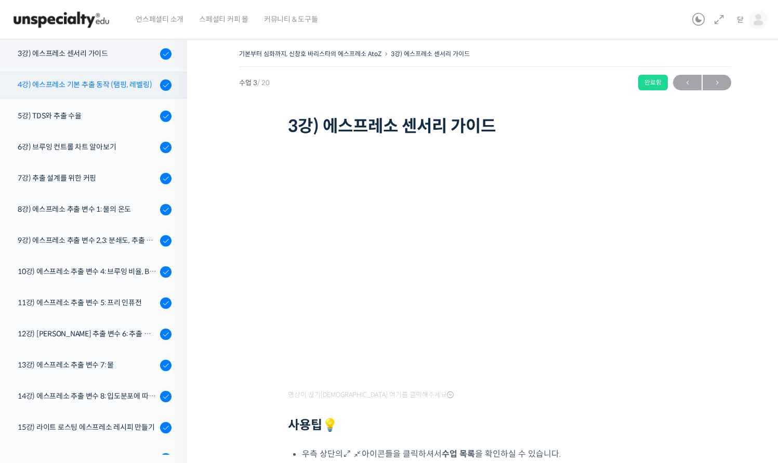 The height and width of the screenshot is (463, 778). What do you see at coordinates (87, 396) in the screenshot?
I see `div: 14강) 에스프레소 추출 변수 8: 입도분포에 따른 향미 변화` at bounding box center [87, 396].